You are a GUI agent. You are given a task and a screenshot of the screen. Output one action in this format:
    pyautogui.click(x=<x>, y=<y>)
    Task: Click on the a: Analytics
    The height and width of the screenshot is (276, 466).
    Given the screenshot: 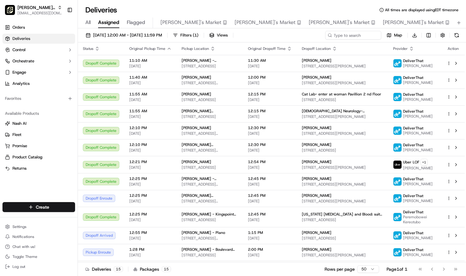 What is the action you would take?
    pyautogui.click(x=39, y=84)
    